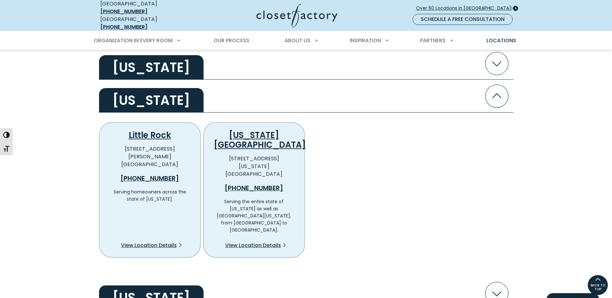 Image resolution: width=612 pixels, height=298 pixels. I want to click on span: BACK TO TOP, so click(598, 288).